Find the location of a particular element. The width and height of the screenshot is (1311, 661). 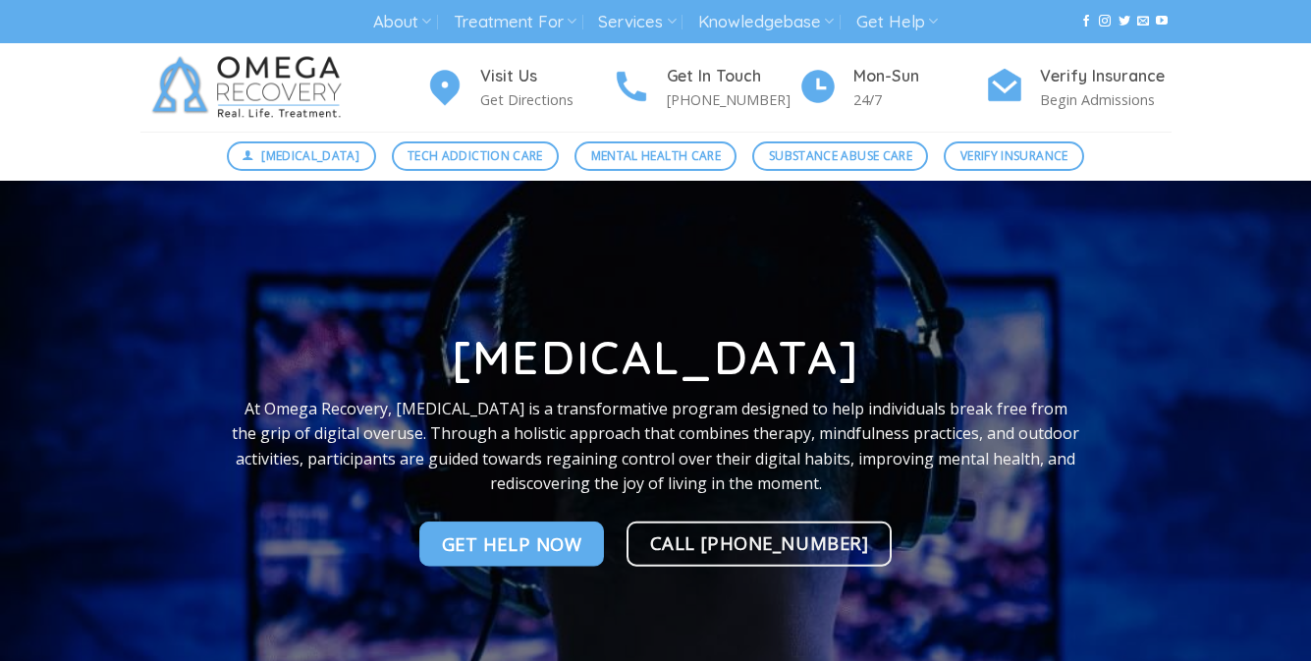

a: Follow on YouTube is located at coordinates (1162, 22).